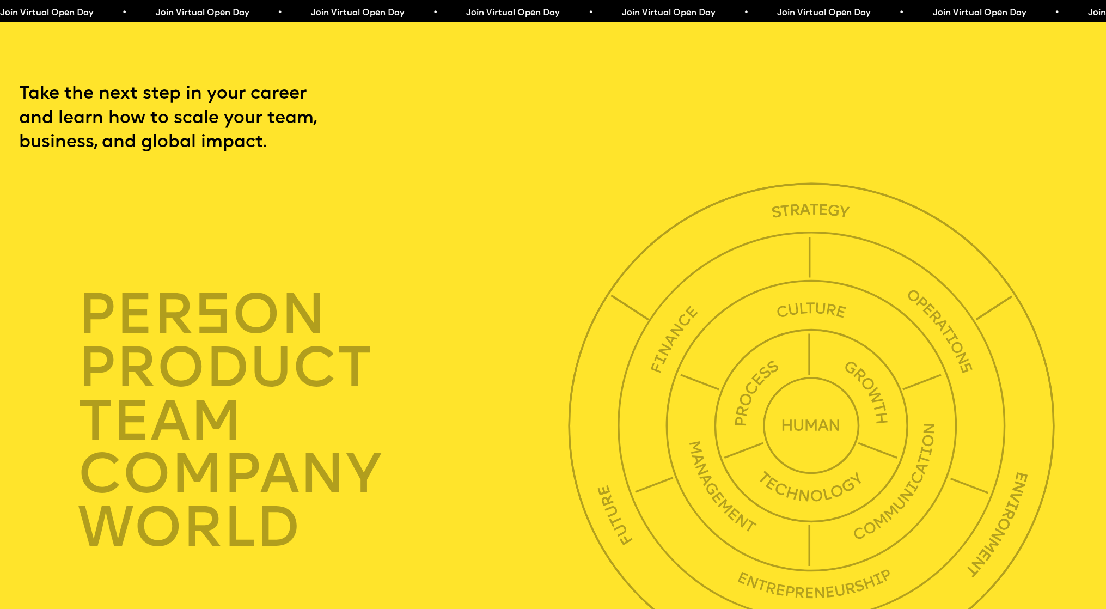 The height and width of the screenshot is (609, 1106). What do you see at coordinates (327, 369) in the screenshot?
I see `div: product` at bounding box center [327, 369].